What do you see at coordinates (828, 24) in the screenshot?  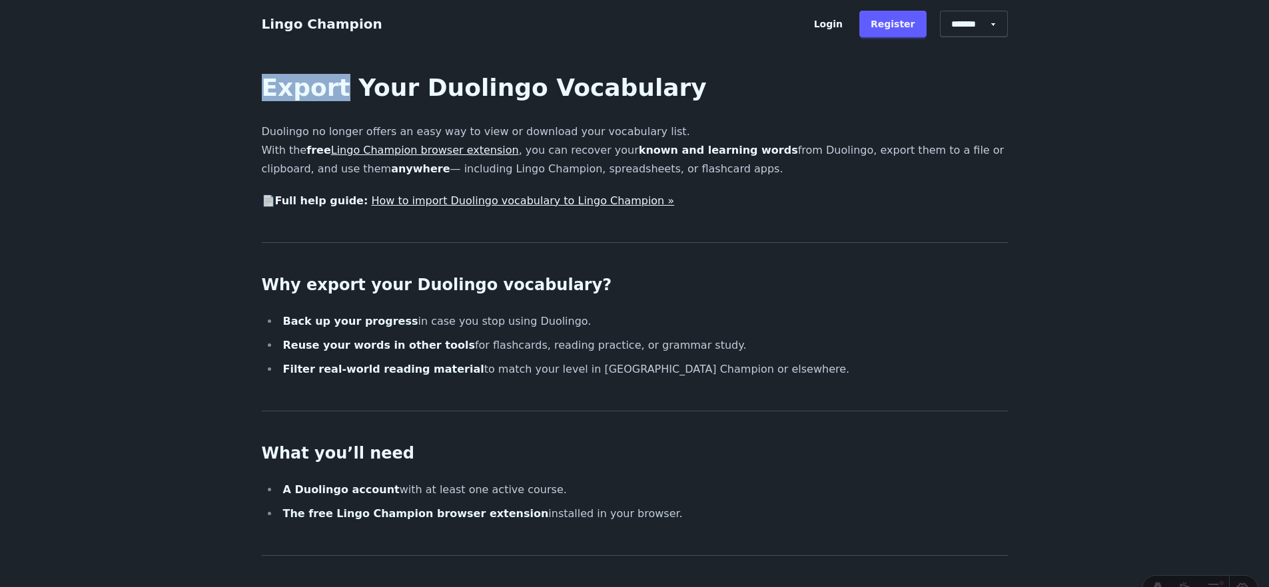 I see `a: Login` at bounding box center [828, 24].